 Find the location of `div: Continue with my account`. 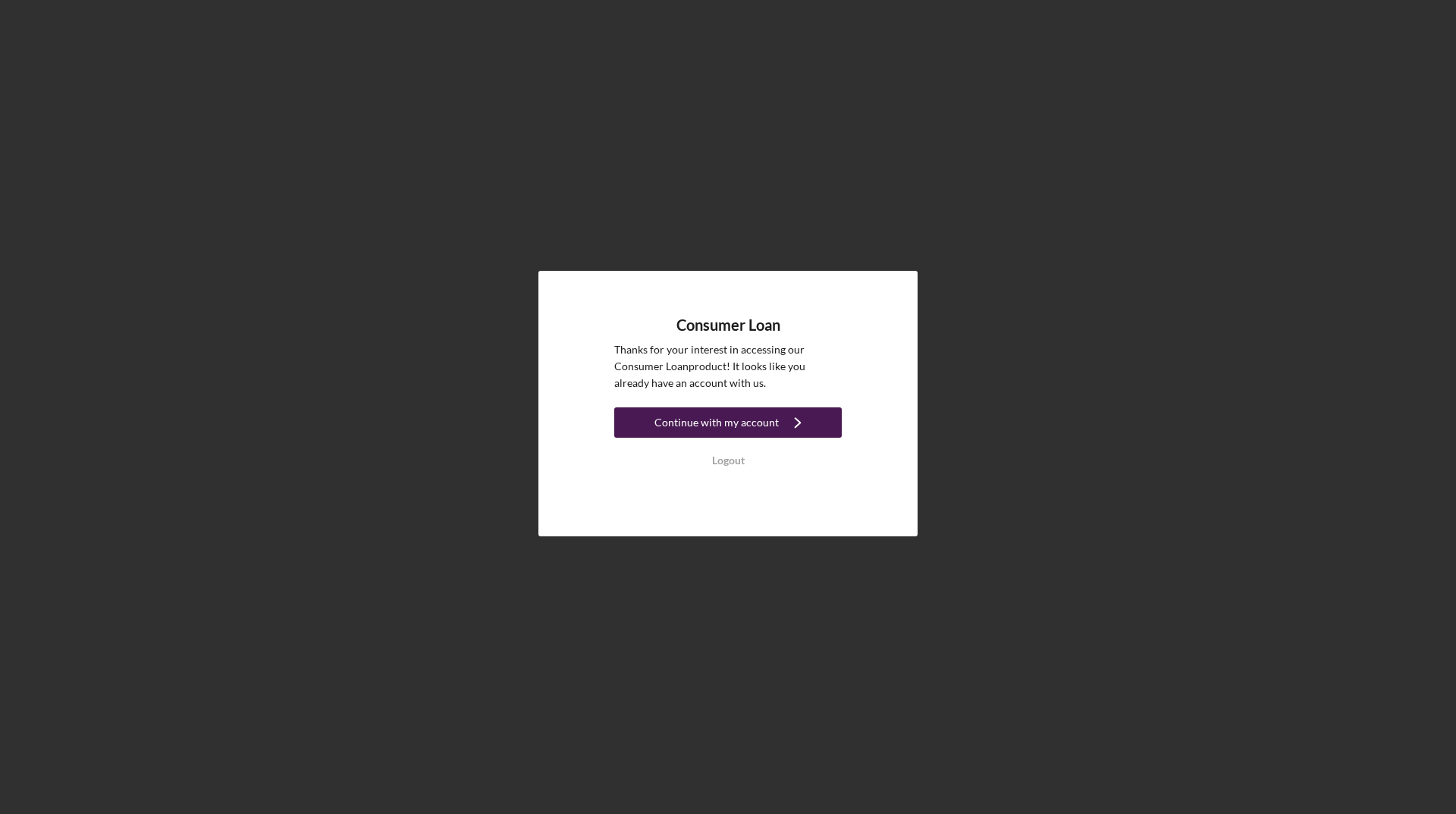

div: Continue with my account is located at coordinates (717, 422).